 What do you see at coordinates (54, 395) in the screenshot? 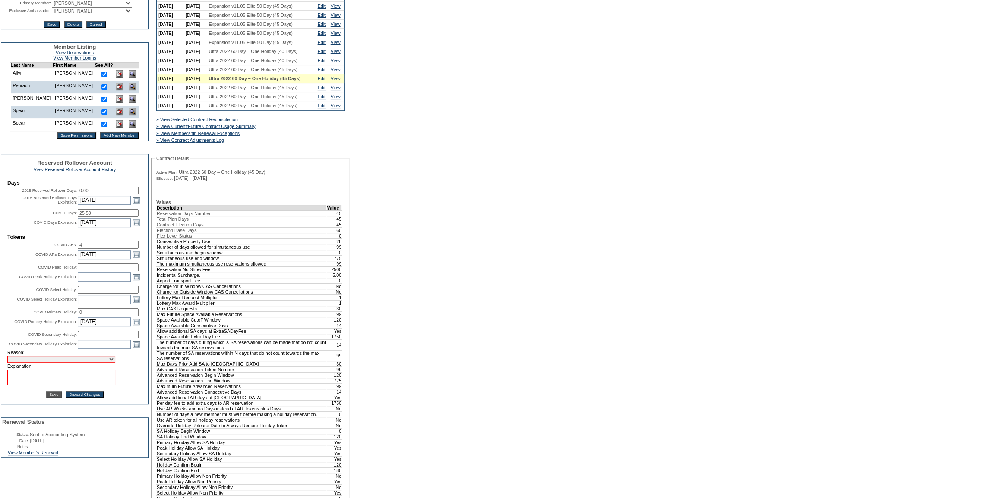
I see `input: Save` at bounding box center [54, 395].